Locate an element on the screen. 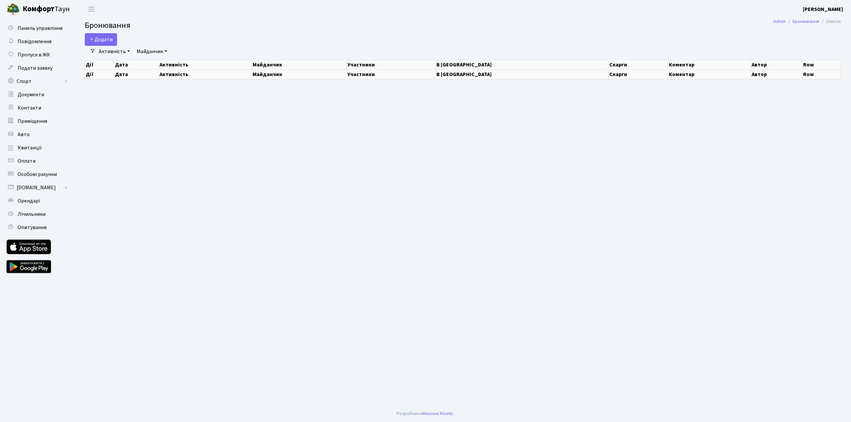 Image resolution: width=851 pixels, height=422 pixels. a: Massive Kinetic is located at coordinates (438, 414).